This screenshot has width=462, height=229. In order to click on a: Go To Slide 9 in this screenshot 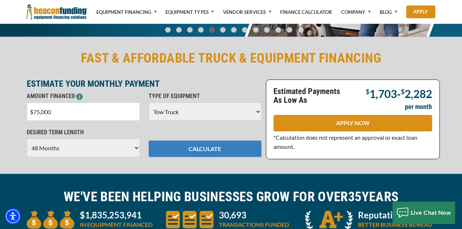, I will do `click(267, 30)`.